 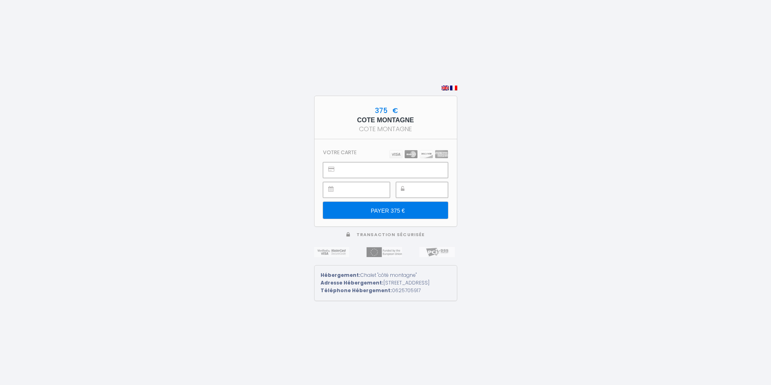 What do you see at coordinates (386, 290) in the screenshot?
I see `div: 0625705917` at bounding box center [386, 290].